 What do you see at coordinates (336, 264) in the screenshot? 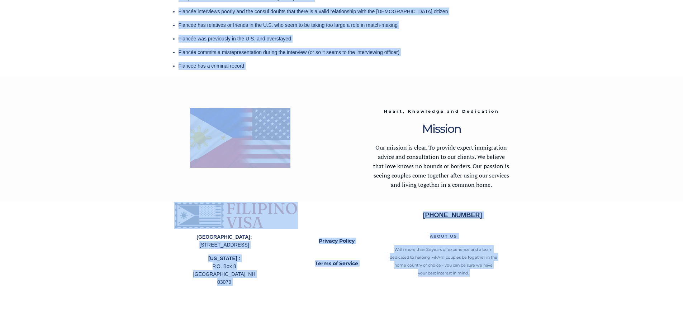
I see `a: Terms of Service` at bounding box center [336, 264].